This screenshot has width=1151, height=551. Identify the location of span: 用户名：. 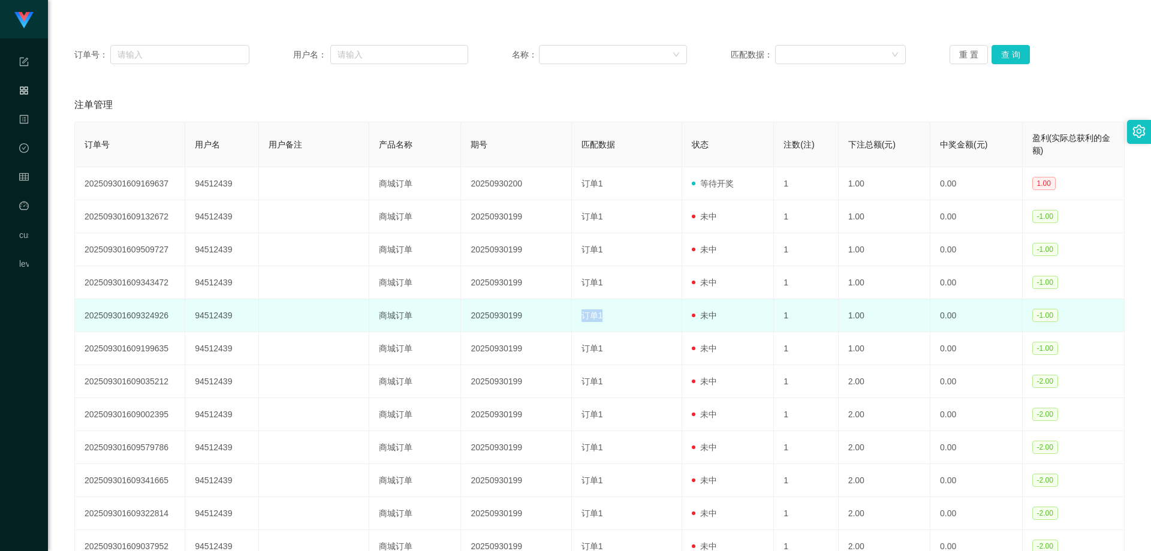
(312, 55).